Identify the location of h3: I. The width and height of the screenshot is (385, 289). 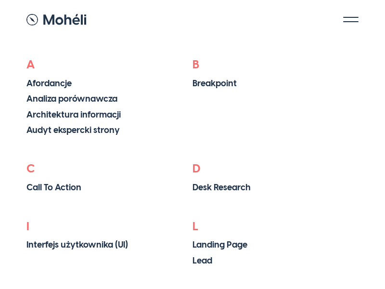
(100, 226).